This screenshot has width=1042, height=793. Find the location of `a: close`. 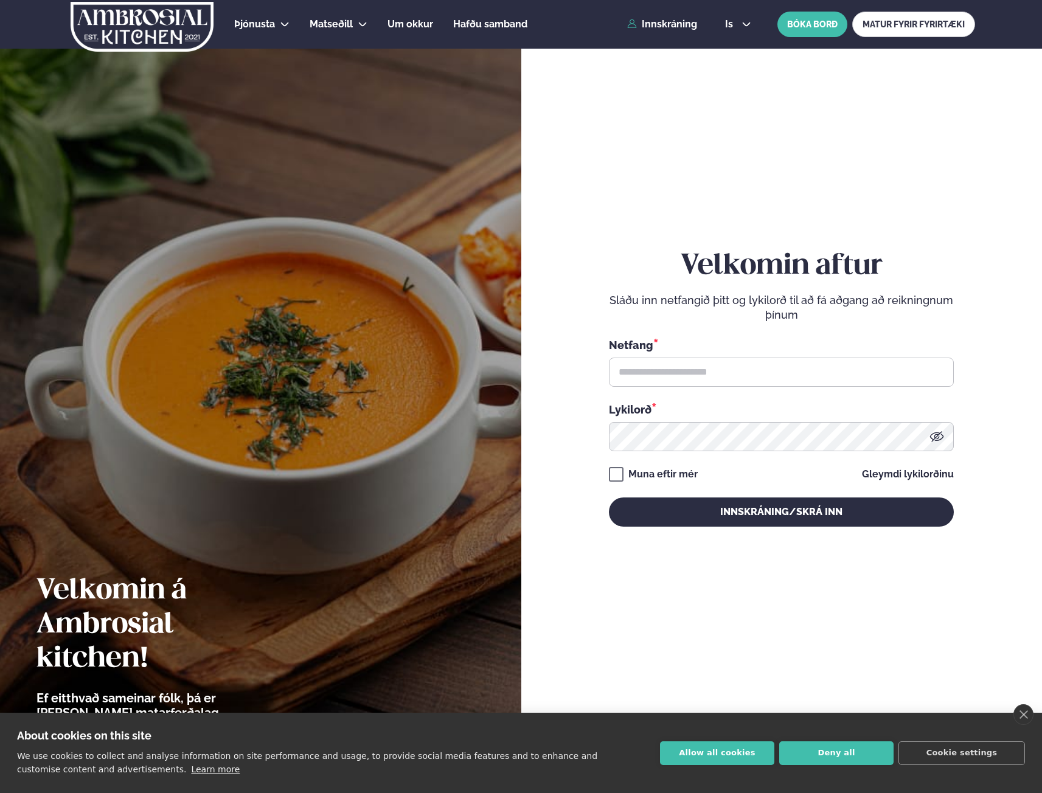

a: close is located at coordinates (1023, 714).